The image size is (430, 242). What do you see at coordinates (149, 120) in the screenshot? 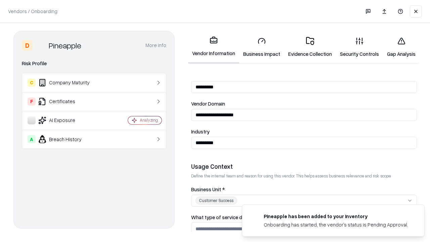
I see `div: Analyzing` at bounding box center [149, 120].